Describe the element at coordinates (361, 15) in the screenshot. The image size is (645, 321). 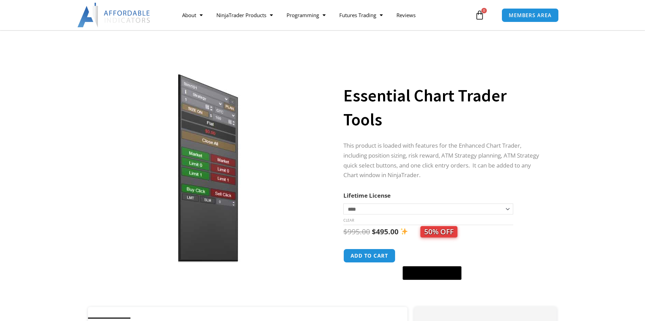
I see `a: Futures Trading` at that location.